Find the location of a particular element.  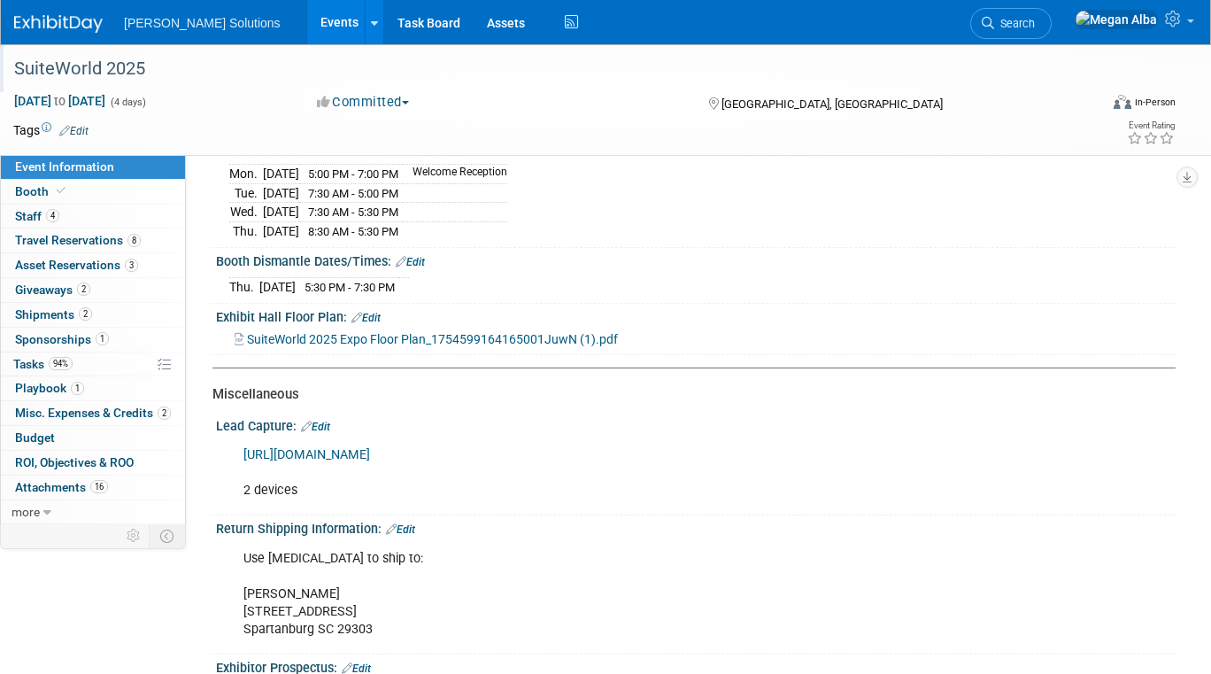

img: Megan Alba is located at coordinates (1116, 19).